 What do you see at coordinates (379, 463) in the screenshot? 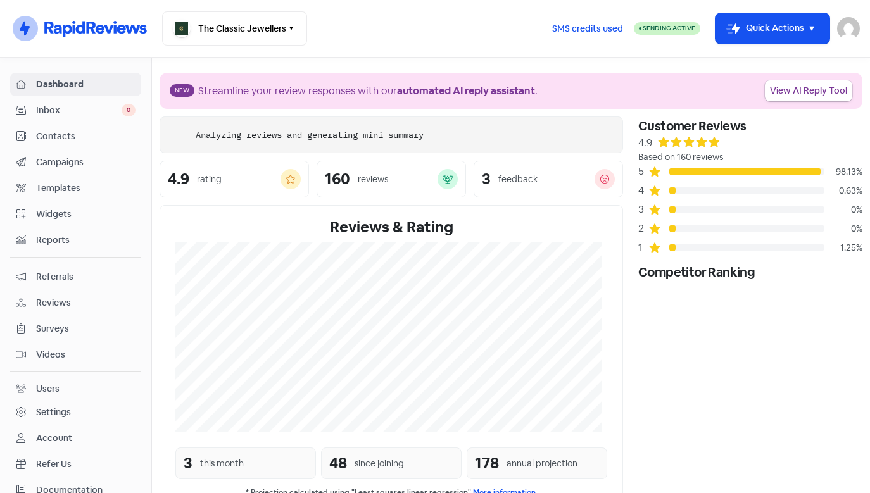
I see `div: since joining` at bounding box center [379, 463].